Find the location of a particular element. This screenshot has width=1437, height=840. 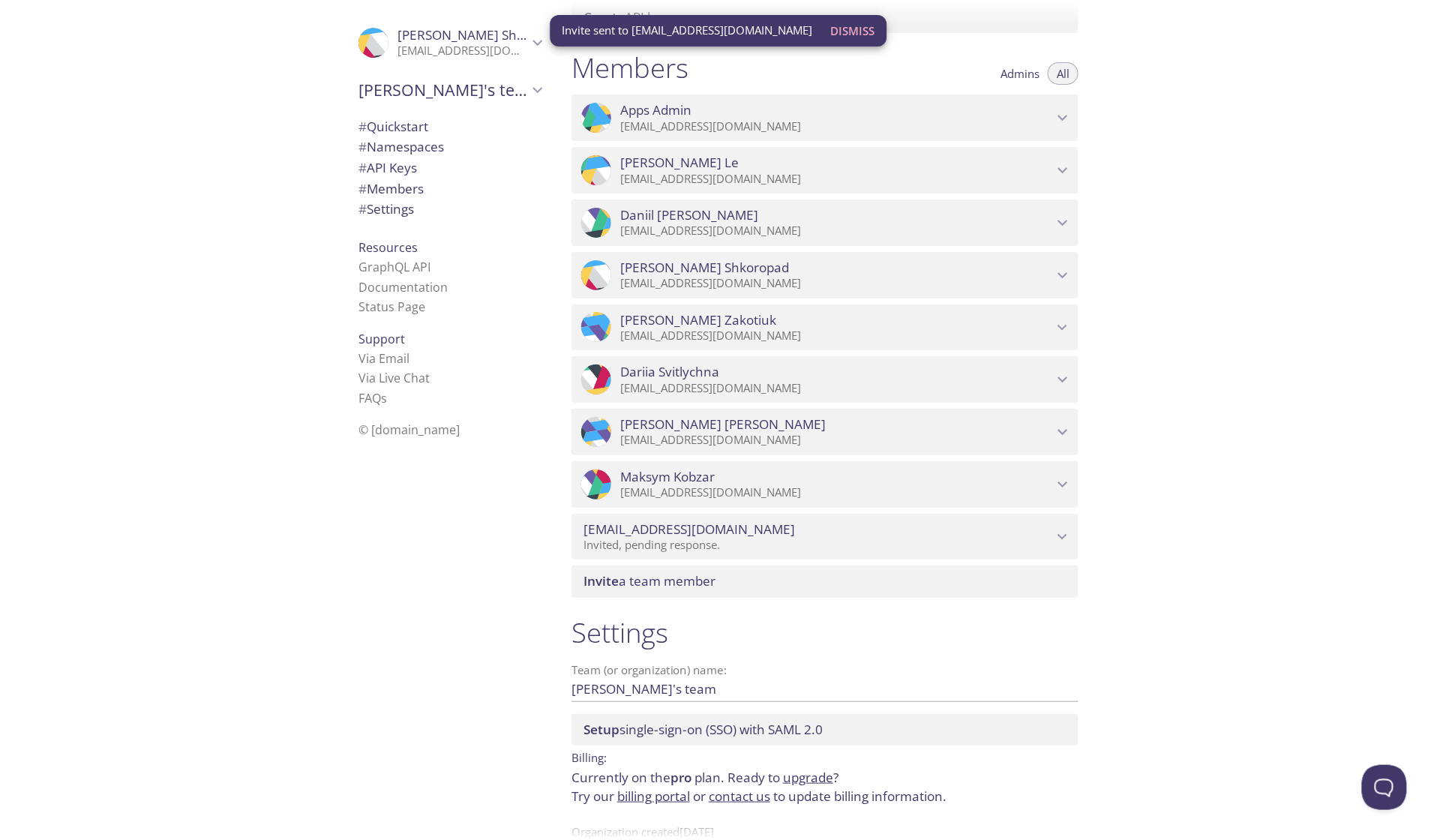

div: Team Settings is located at coordinates (450, 209).